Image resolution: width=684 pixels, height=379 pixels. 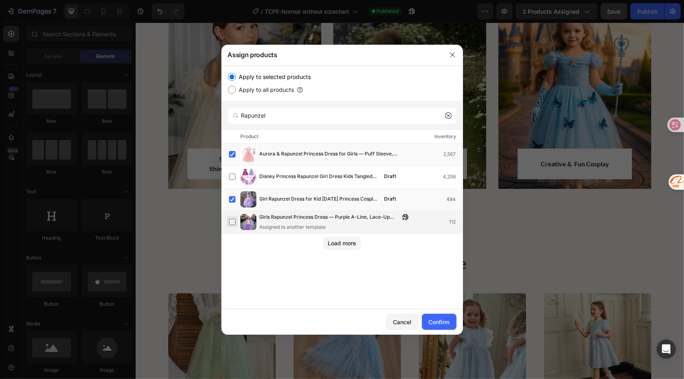 What do you see at coordinates (439, 322) in the screenshot?
I see `div: Confirm` at bounding box center [439, 322].